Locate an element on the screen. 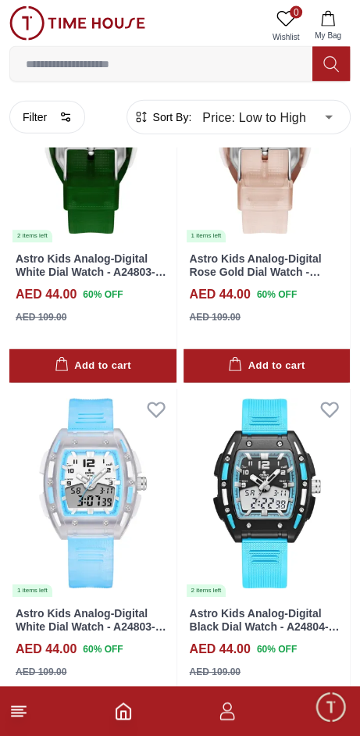 The height and width of the screenshot is (736, 360). img: Astro Kids Analog-Digital Black Dial Watch - A24804-PPLB is located at coordinates (267, 494).